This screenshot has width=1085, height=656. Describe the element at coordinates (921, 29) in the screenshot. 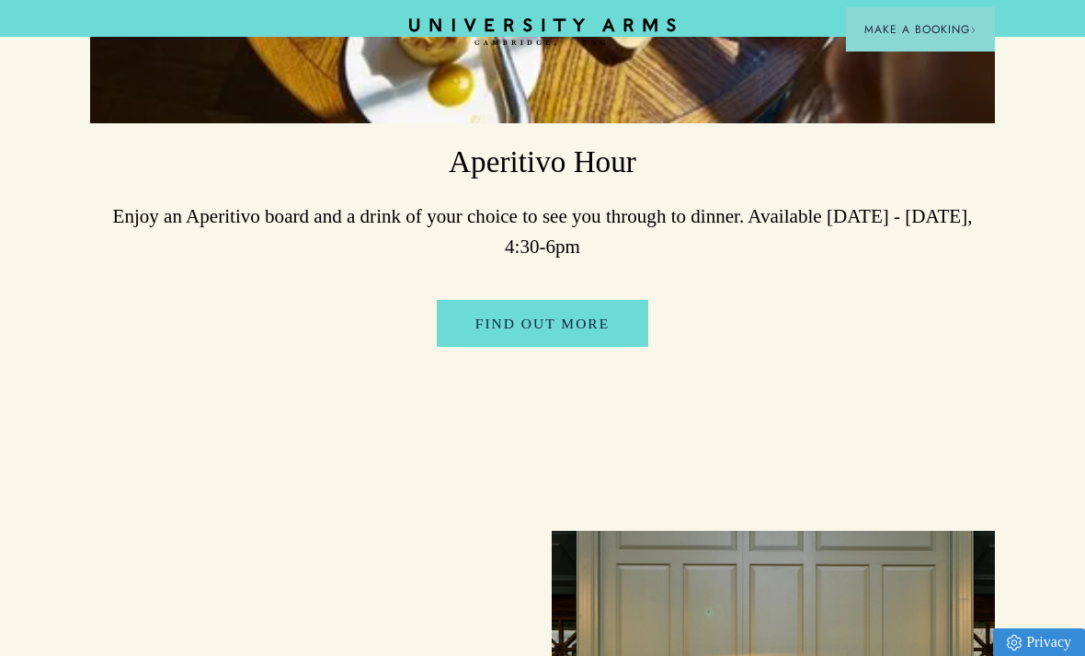

I see `button: Make a BookingArrow icon` at that location.